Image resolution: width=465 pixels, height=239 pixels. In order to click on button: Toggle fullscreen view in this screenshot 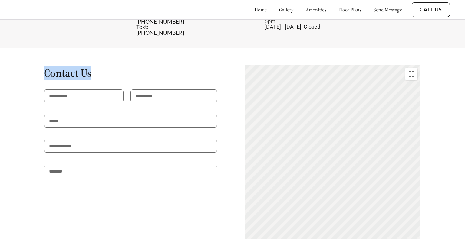, I will do `click(411, 74)`.